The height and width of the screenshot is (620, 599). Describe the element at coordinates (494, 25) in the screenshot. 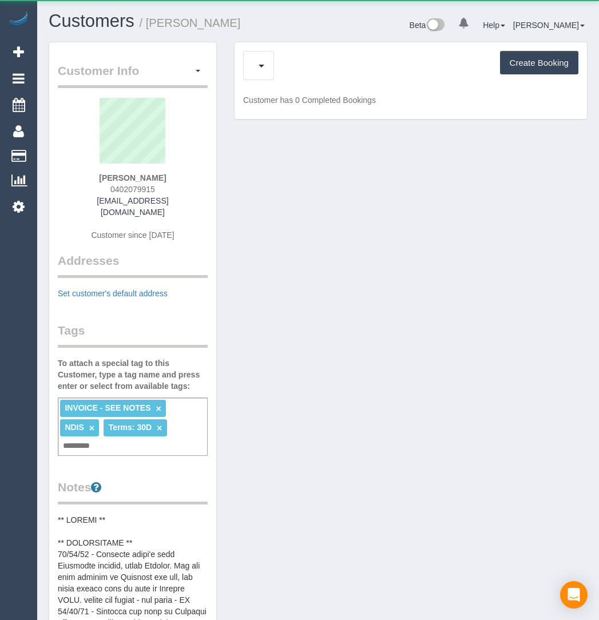

I see `a: Help` at that location.